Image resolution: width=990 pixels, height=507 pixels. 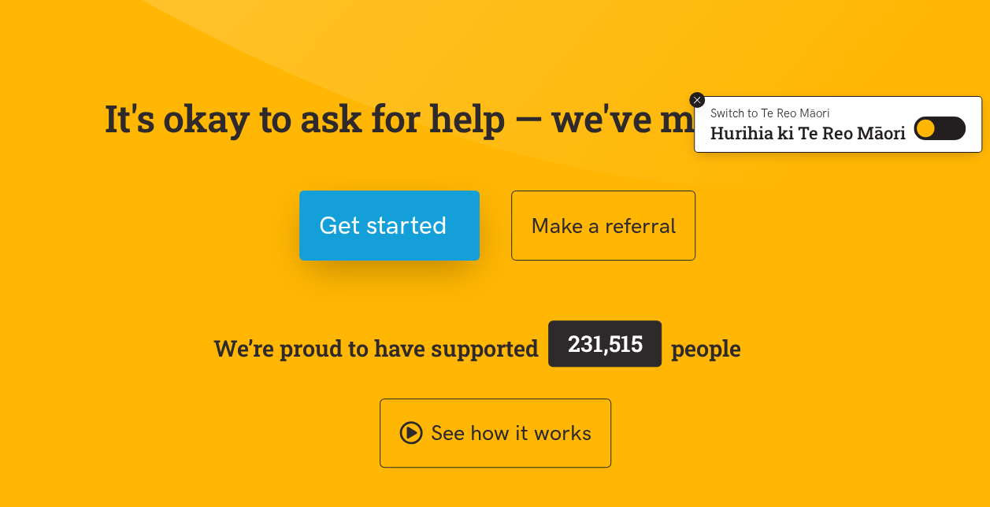 I want to click on button: Get started, so click(x=389, y=225).